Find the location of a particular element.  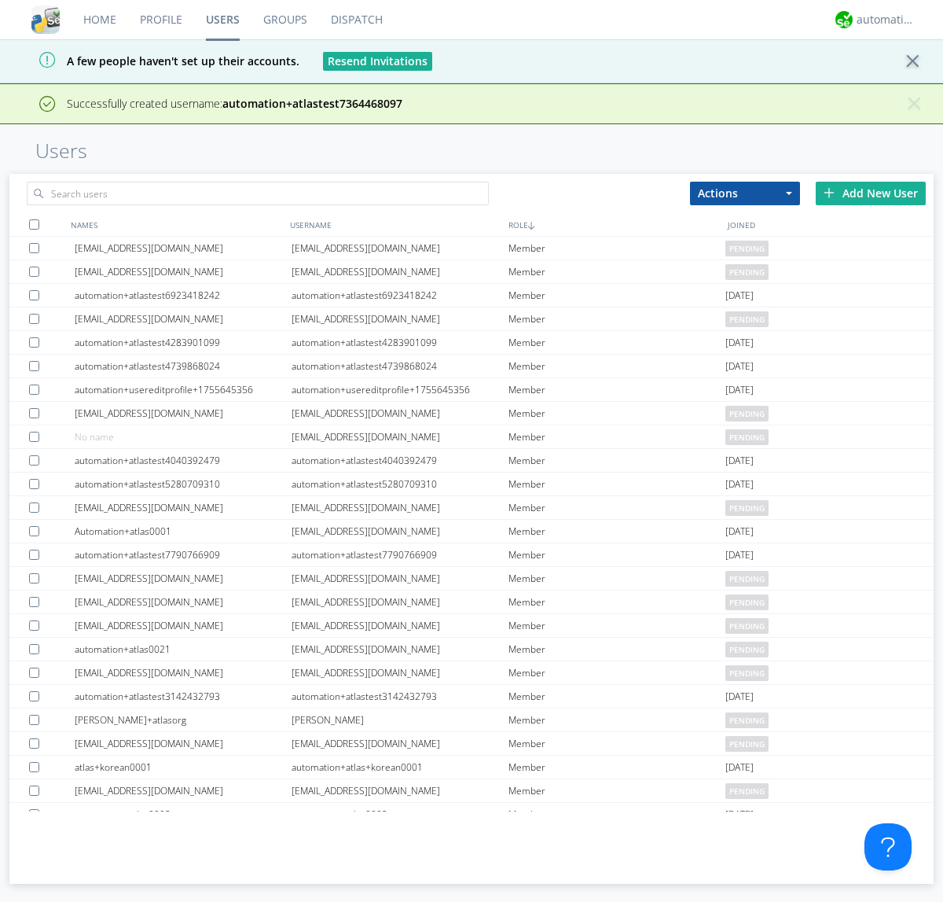

div: automation+usereditprofile+1755645356 is located at coordinates (183, 389).